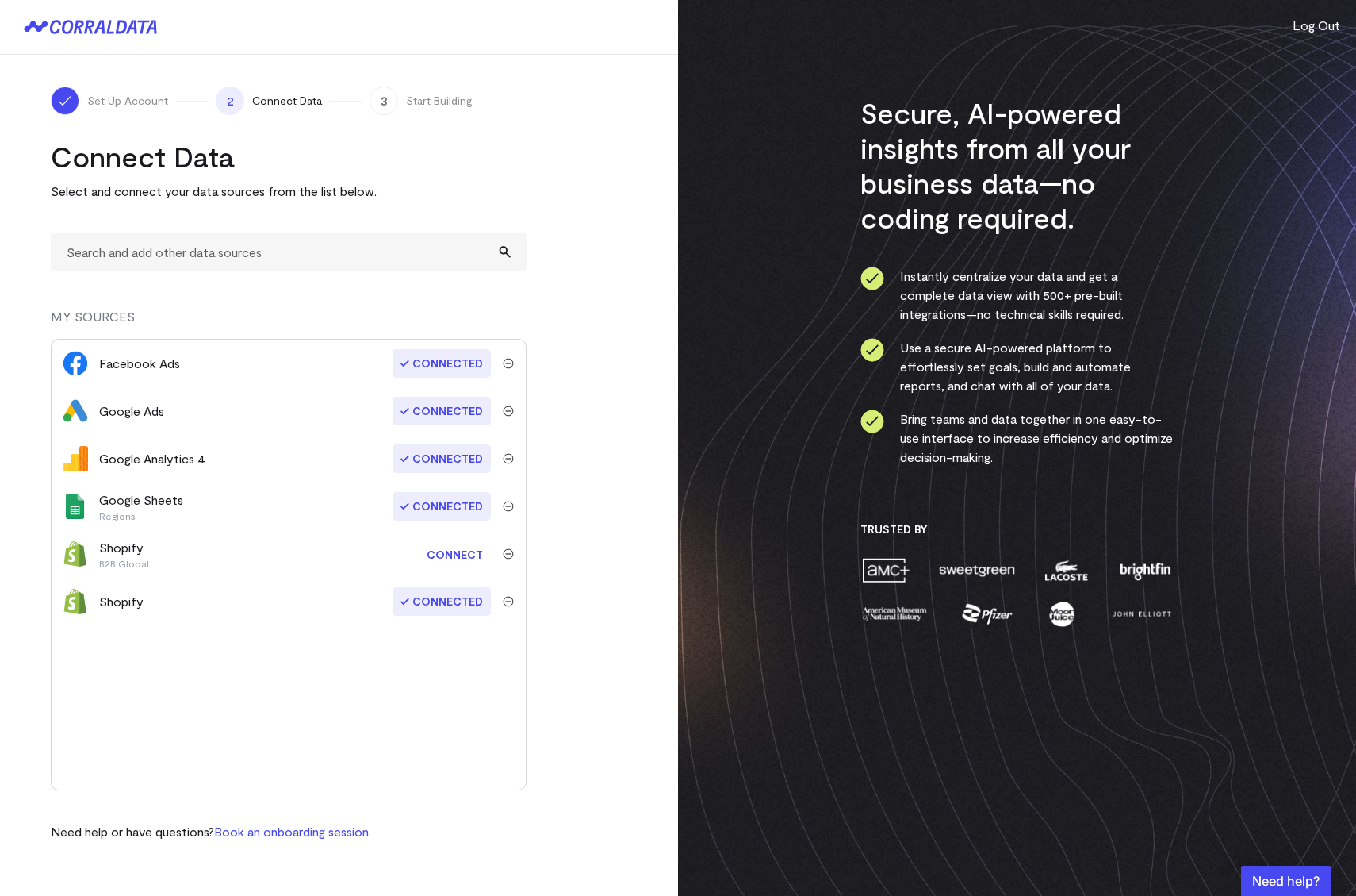  What do you see at coordinates (123, 563) in the screenshot?
I see `p: B2B Global` at bounding box center [123, 563].